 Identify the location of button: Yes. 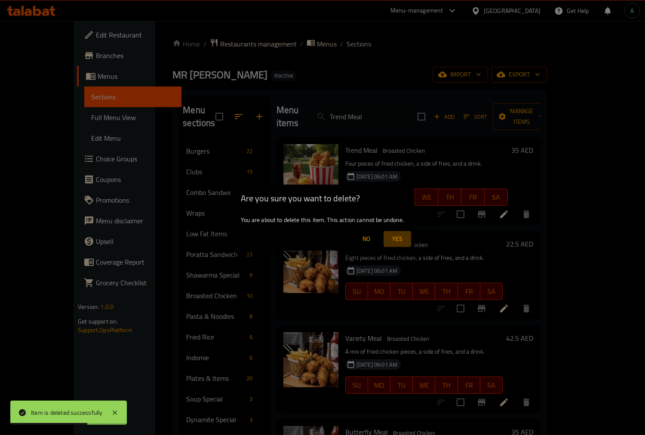
(398, 239).